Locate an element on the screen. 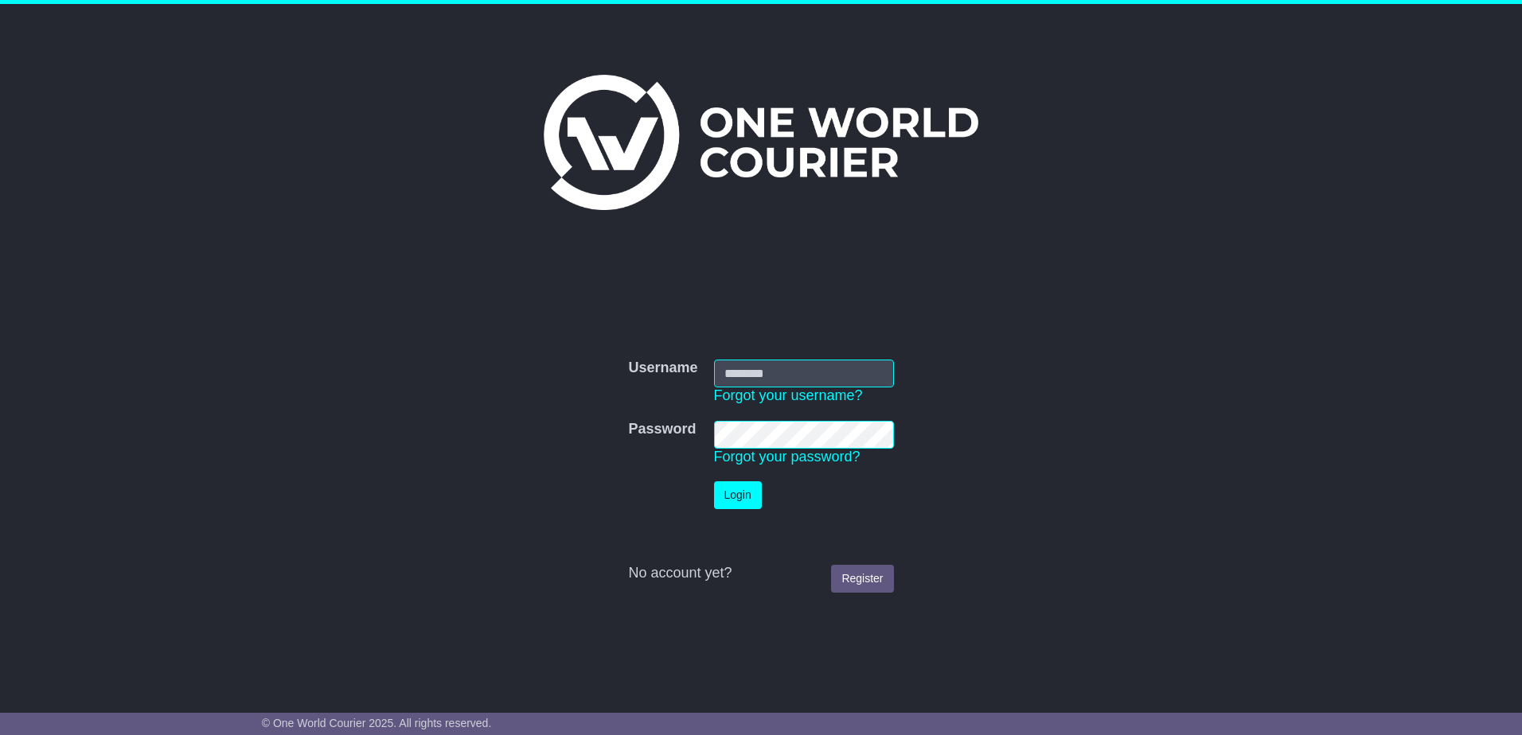 This screenshot has height=735, width=1522. label: Username is located at coordinates (662, 368).